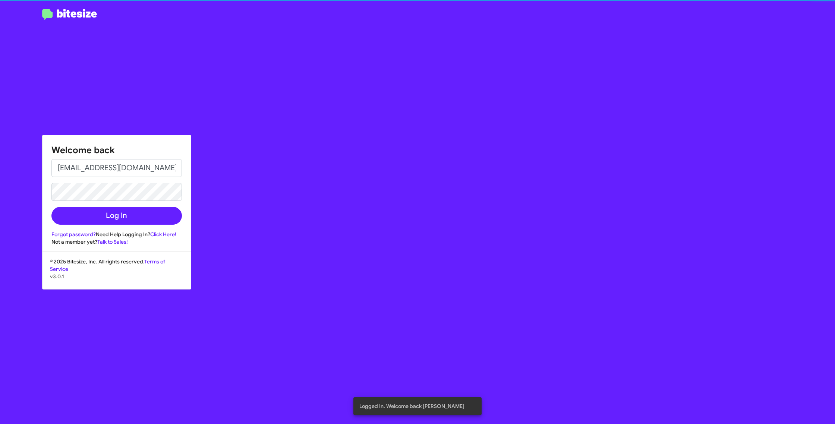 The width and height of the screenshot is (835, 424). What do you see at coordinates (117, 150) in the screenshot?
I see `h1: Welcome back` at bounding box center [117, 150].